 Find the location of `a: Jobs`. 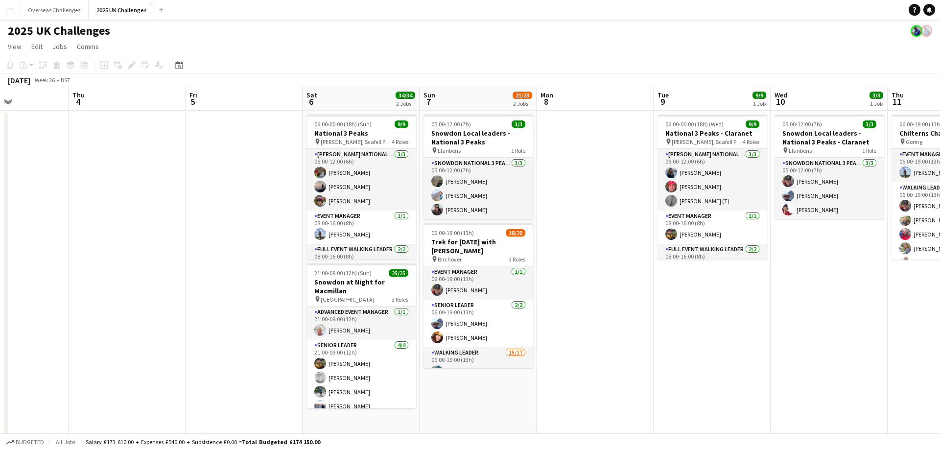

a: Jobs is located at coordinates (60, 47).